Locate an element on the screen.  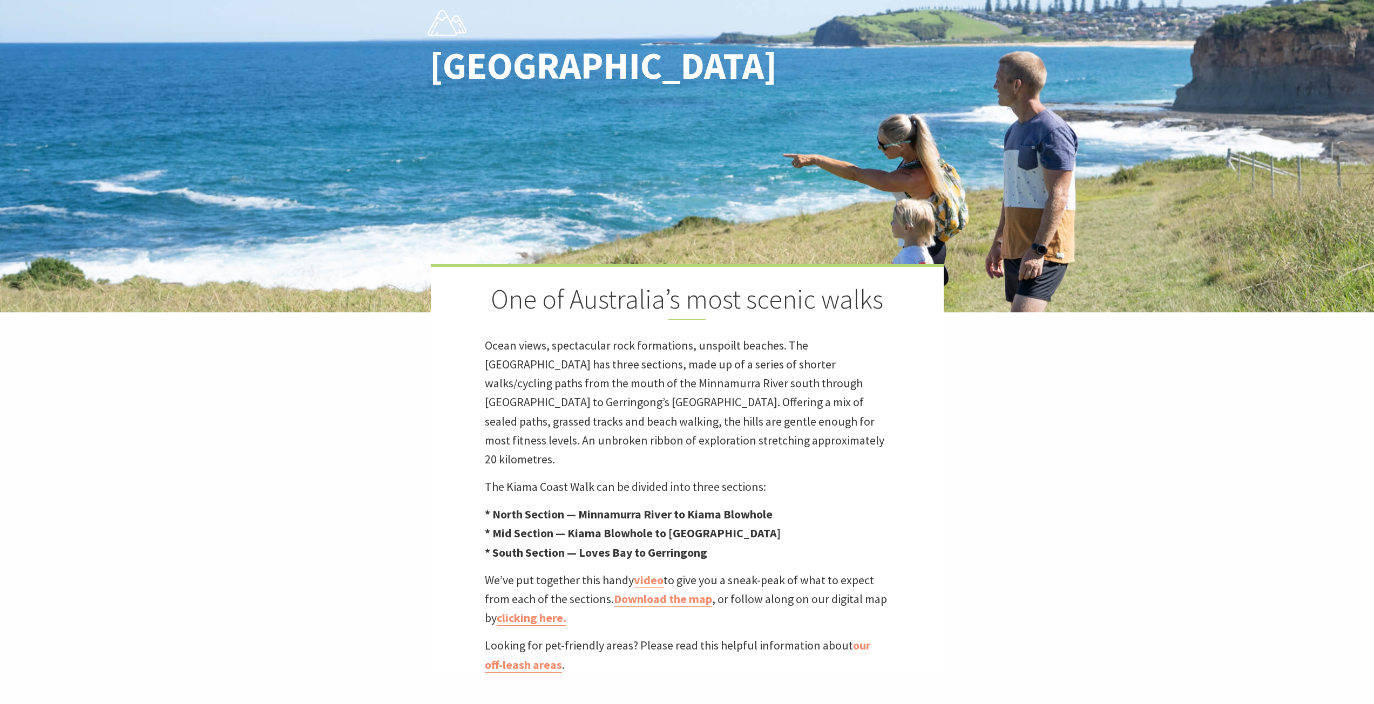
a: clicking here. is located at coordinates (531, 618).